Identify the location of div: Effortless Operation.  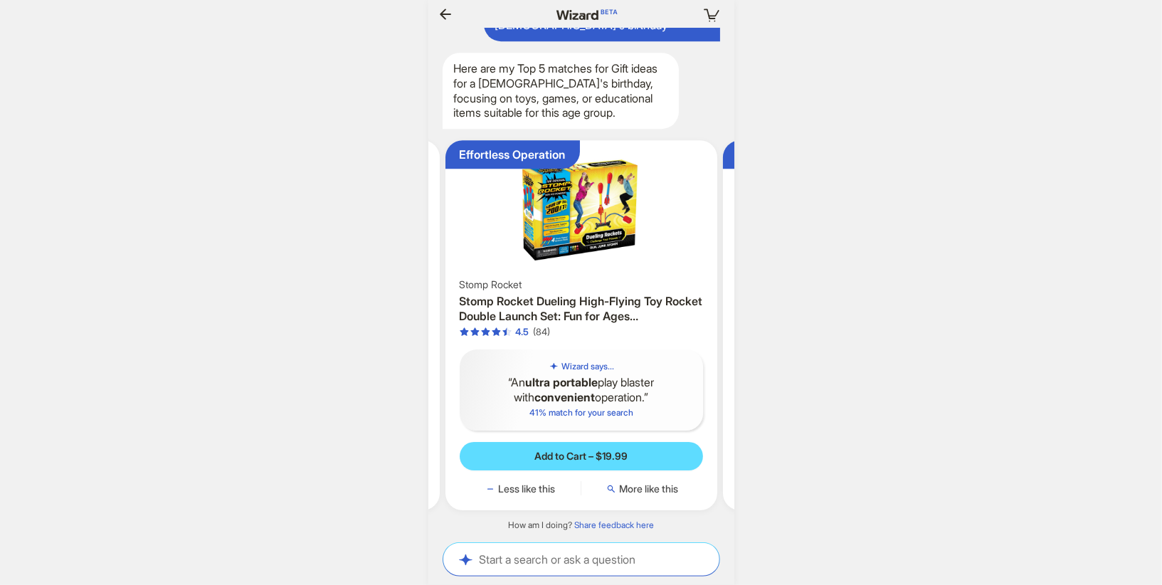
(512, 154).